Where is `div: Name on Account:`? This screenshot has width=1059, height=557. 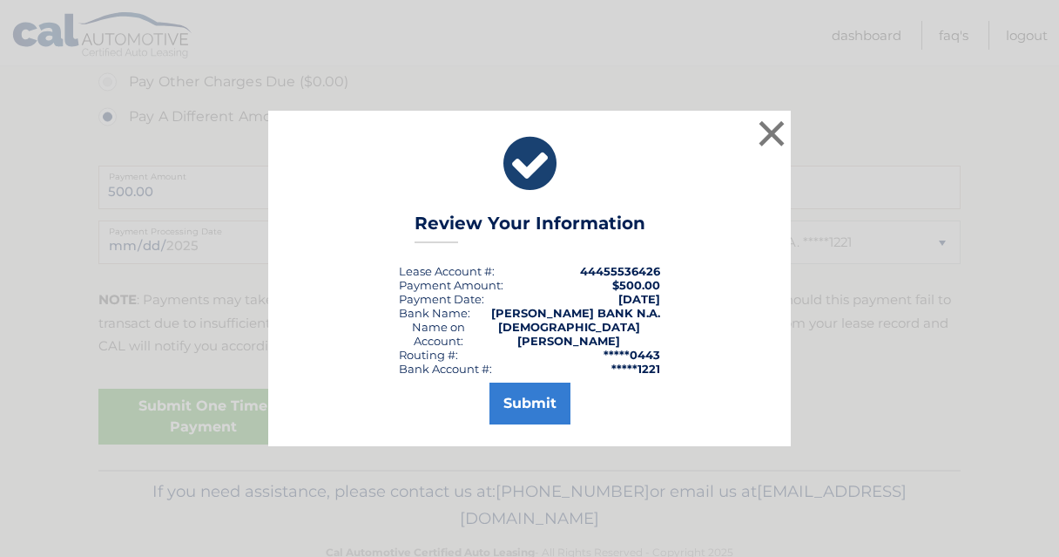
div: Name on Account: is located at coordinates (438, 334).